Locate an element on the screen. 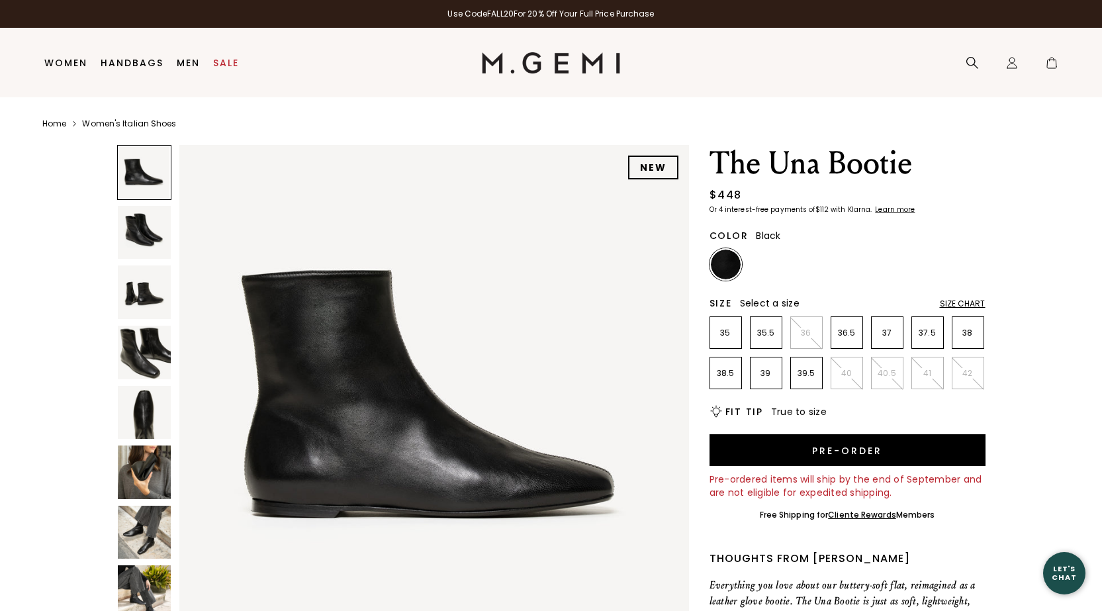 The height and width of the screenshot is (611, 1102). a: Home is located at coordinates (54, 124).